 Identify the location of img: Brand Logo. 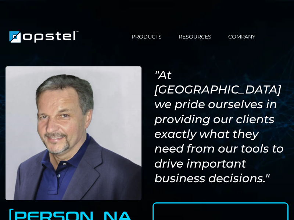
(44, 37).